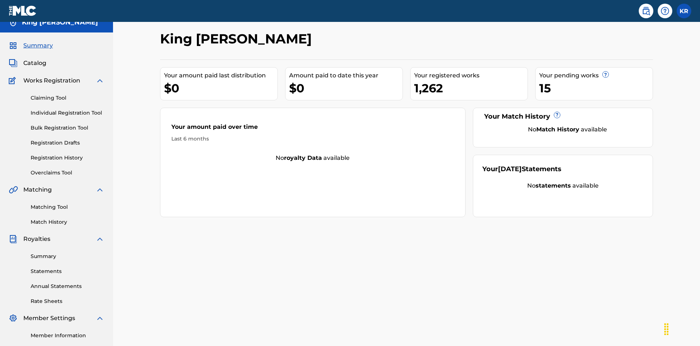  Describe the element at coordinates (471, 88) in the screenshot. I see `div: 1,262` at that location.